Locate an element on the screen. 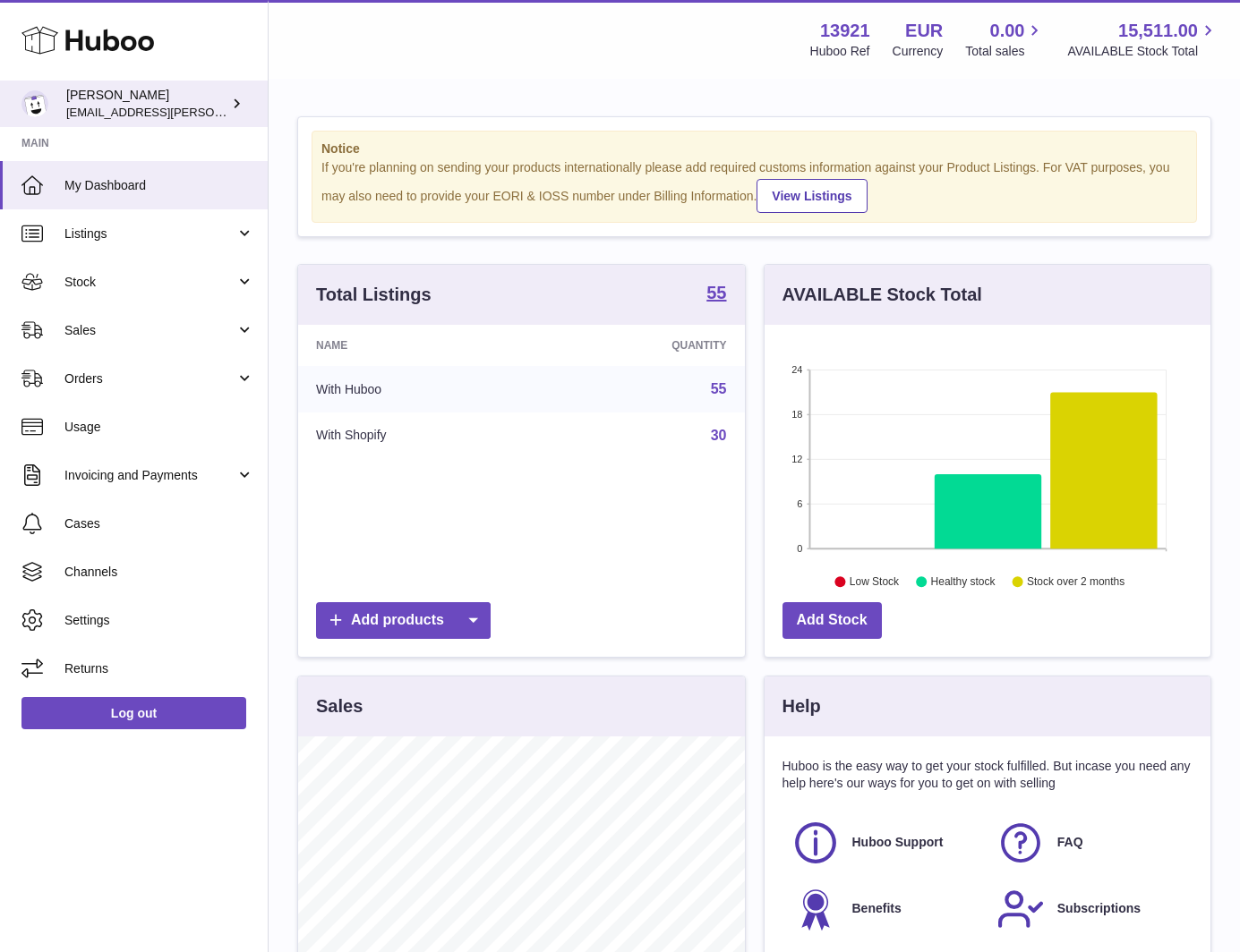  img: europe@orea.uk is located at coordinates (35, 104).